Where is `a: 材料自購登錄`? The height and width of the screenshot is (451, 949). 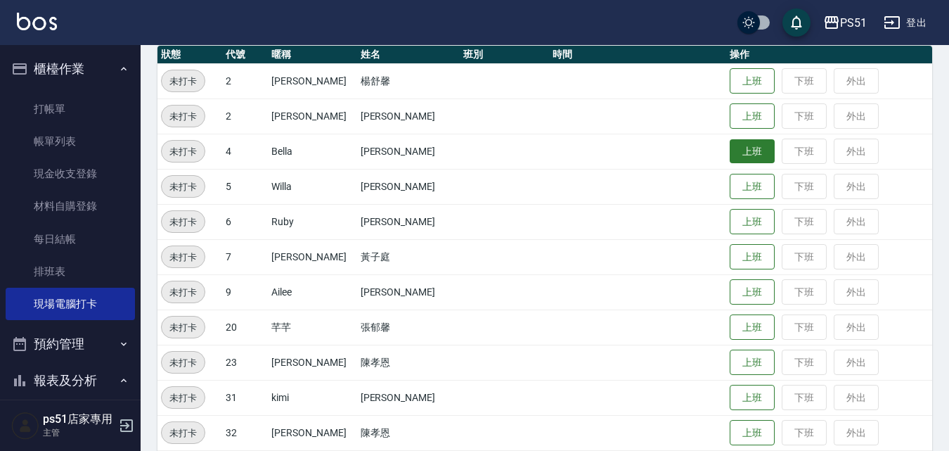
a: 材料自購登錄 is located at coordinates (70, 206).